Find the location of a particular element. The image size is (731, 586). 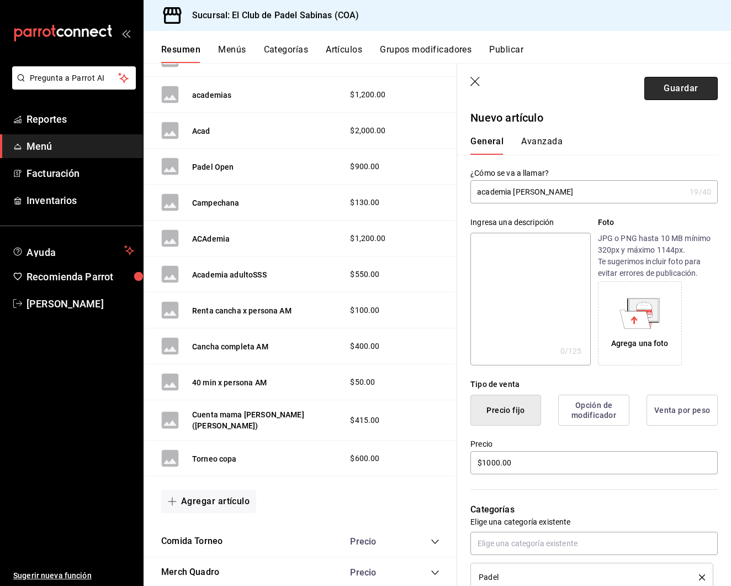

button: Campechana is located at coordinates (216, 203).